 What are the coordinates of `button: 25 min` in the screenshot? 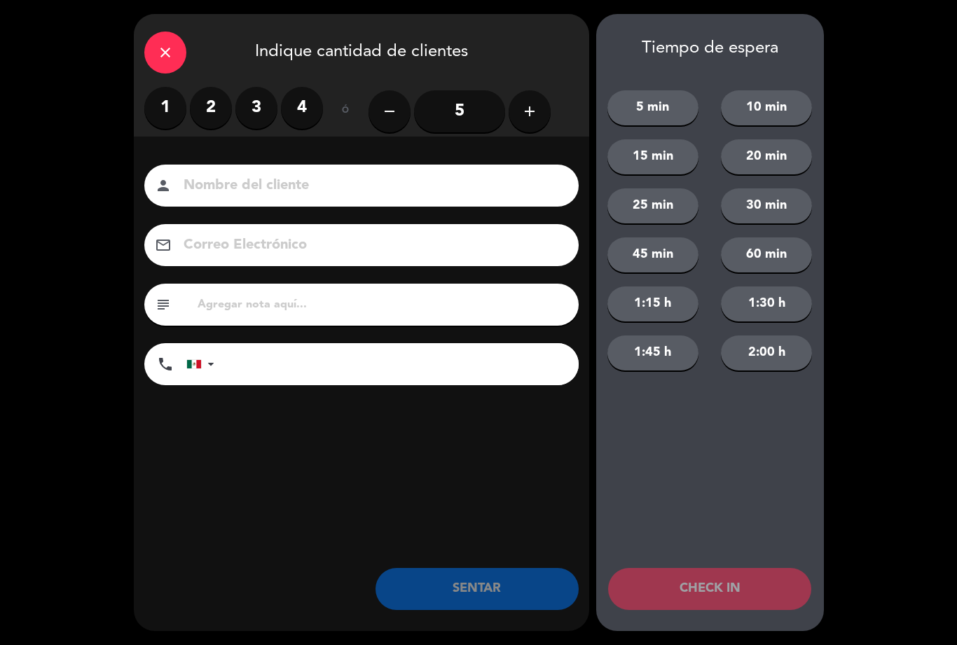 It's located at (653, 206).